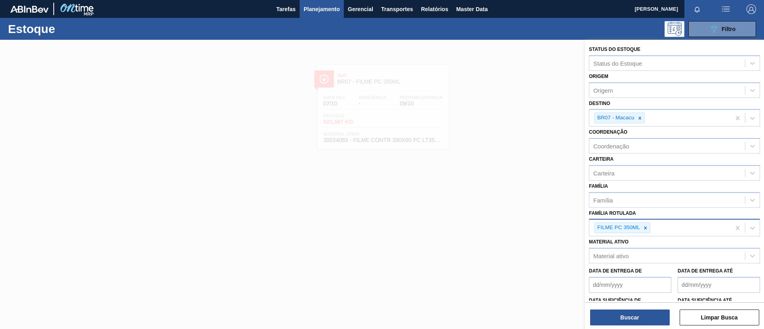 This screenshot has height=329, width=764. I want to click on label: Status do Estoque, so click(615, 49).